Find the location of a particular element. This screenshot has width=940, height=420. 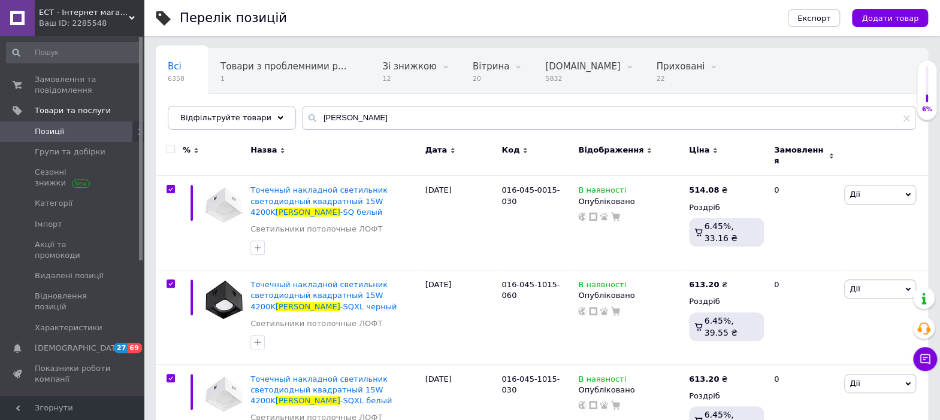

button: Експорт is located at coordinates (814, 18).